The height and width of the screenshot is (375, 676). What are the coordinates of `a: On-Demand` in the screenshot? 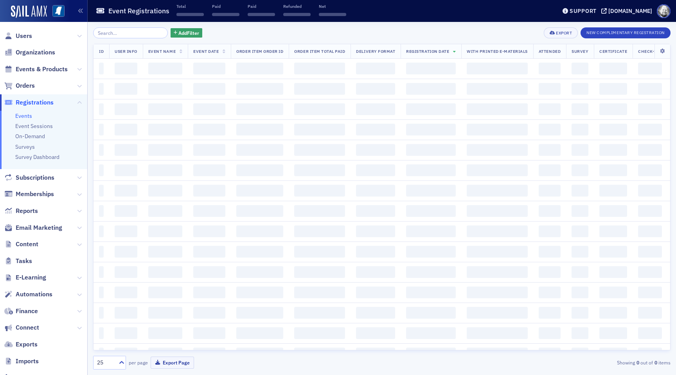 It's located at (30, 136).